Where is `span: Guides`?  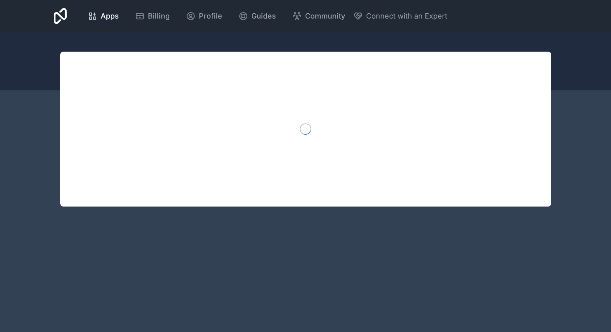
span: Guides is located at coordinates (263, 16).